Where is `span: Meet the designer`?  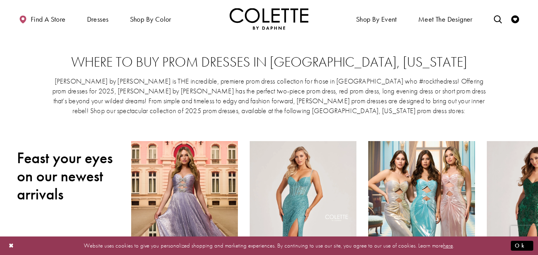 span: Meet the designer is located at coordinates (446, 19).